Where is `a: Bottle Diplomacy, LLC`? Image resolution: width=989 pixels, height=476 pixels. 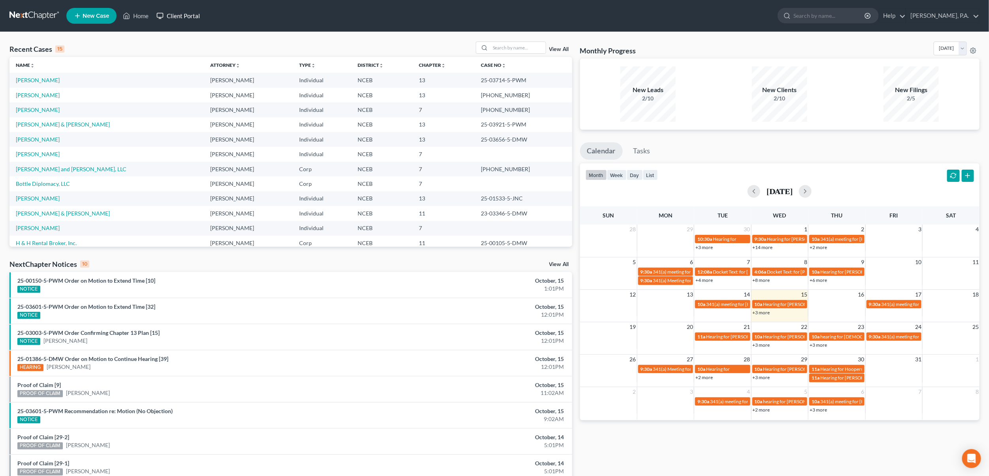
a: Bottle Diplomacy, LLC is located at coordinates (43, 183).